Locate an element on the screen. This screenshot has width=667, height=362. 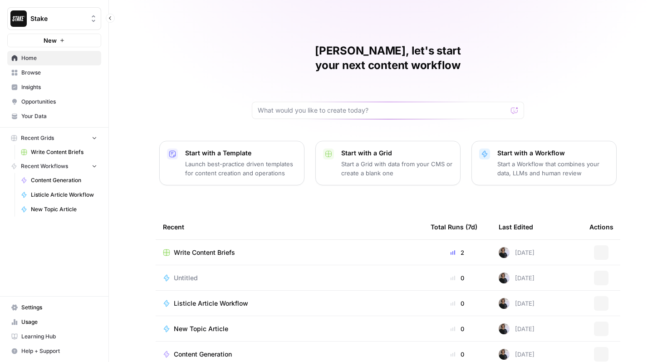
span: Help + Support is located at coordinates (59, 351).